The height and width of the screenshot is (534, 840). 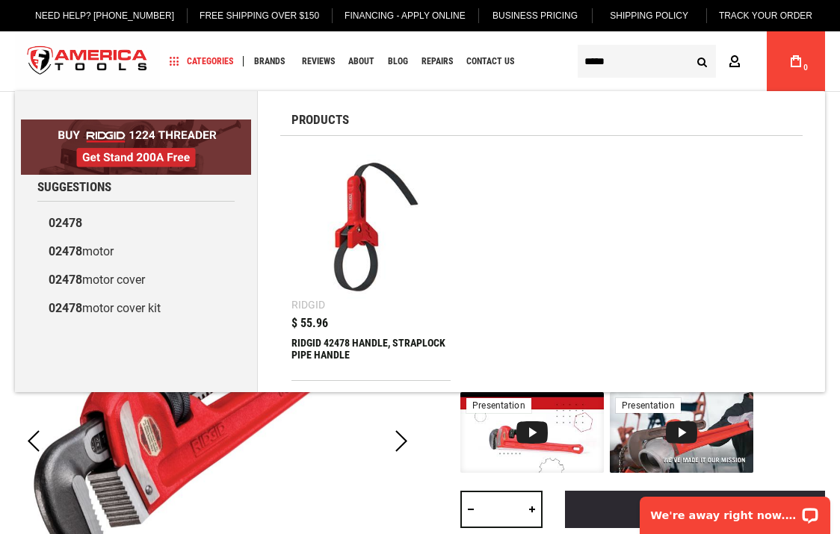 What do you see at coordinates (361, 61) in the screenshot?
I see `span: About` at bounding box center [361, 61].